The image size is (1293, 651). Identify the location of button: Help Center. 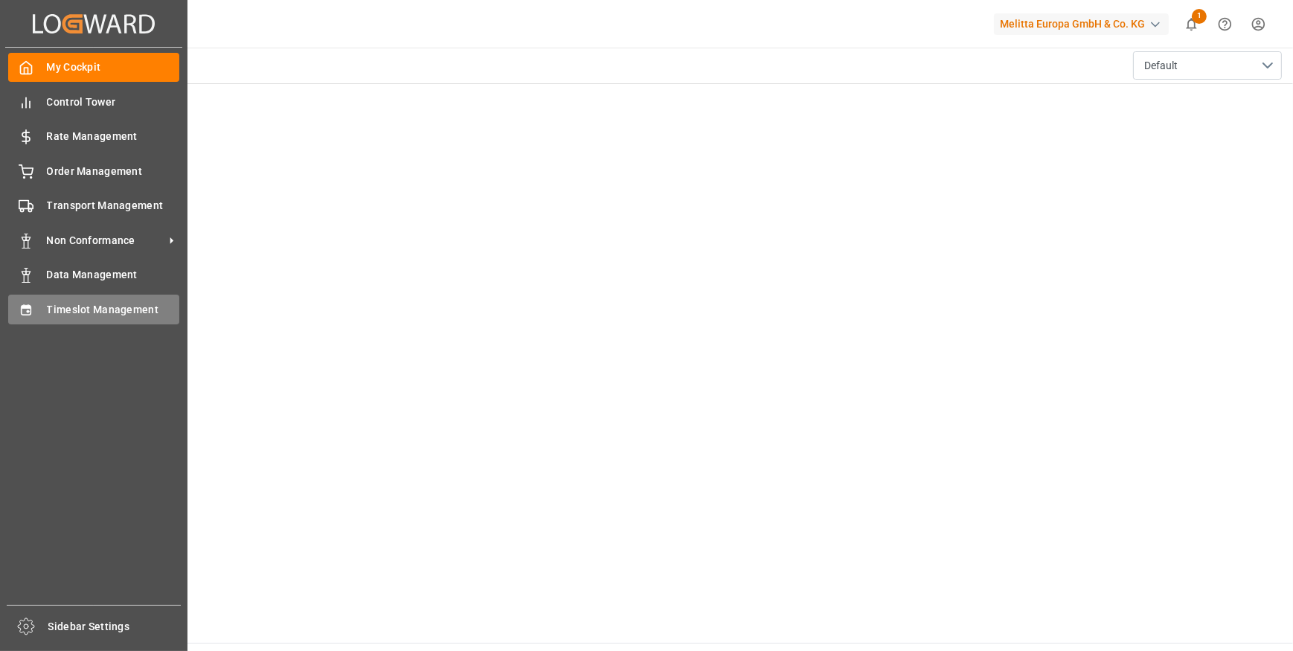
(1225, 24).